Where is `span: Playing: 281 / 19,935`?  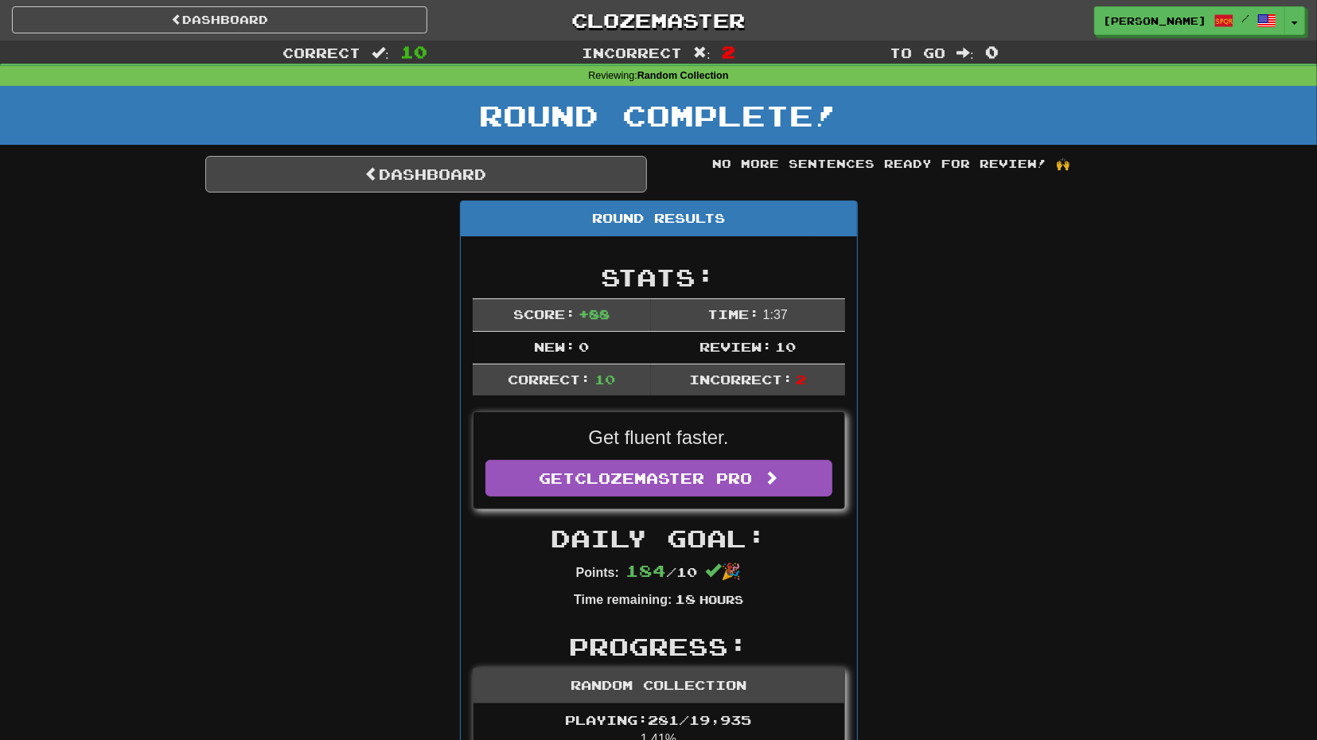 span: Playing: 281 / 19,935 is located at coordinates (659, 719).